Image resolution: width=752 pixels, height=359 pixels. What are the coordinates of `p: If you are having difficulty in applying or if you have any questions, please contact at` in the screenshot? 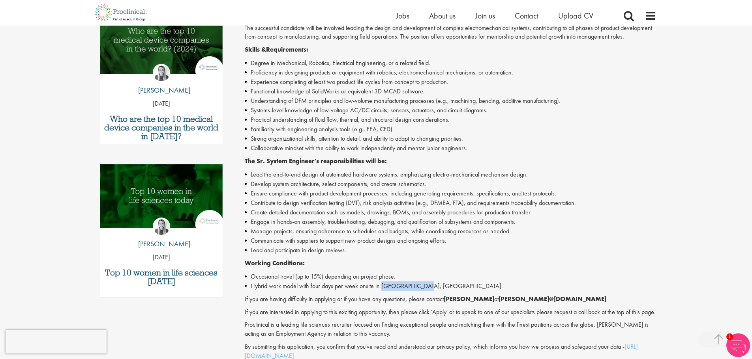 It's located at (450, 299).